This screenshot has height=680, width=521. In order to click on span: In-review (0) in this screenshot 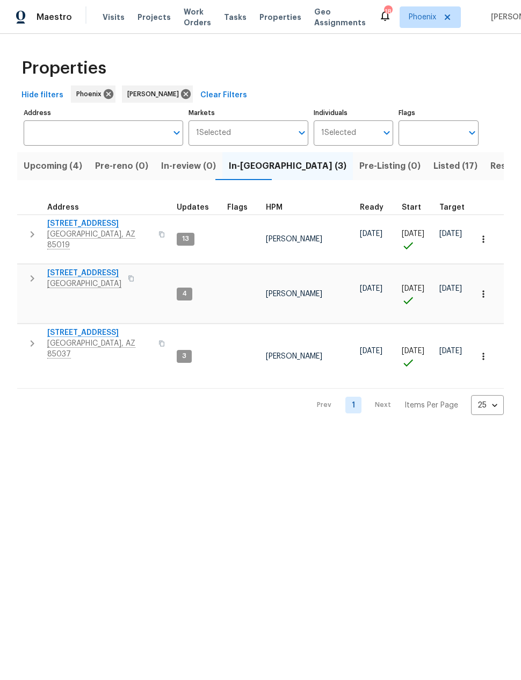, I will do `click(189, 166)`.